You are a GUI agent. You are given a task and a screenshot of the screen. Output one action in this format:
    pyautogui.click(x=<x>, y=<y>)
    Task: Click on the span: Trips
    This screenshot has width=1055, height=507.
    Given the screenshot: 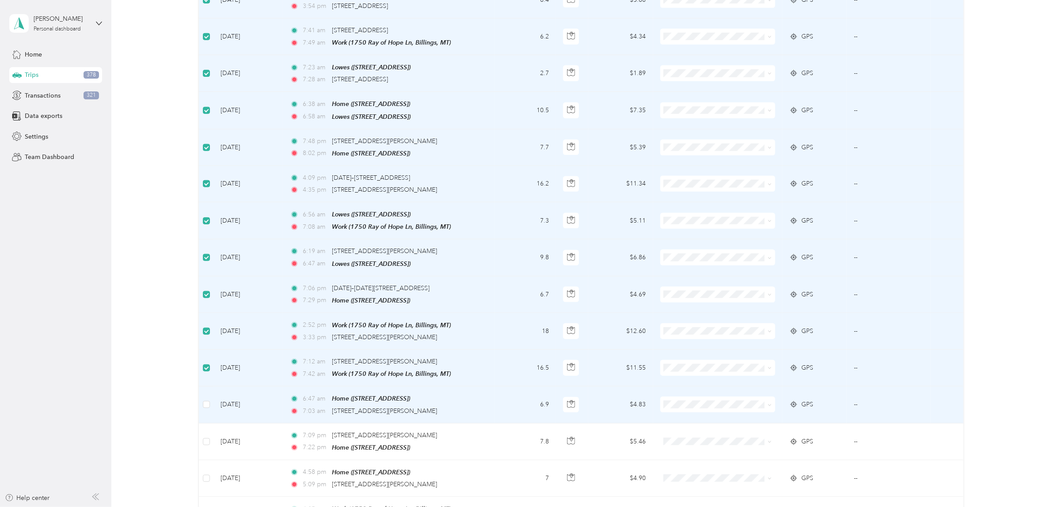 What is the action you would take?
    pyautogui.click(x=31, y=75)
    